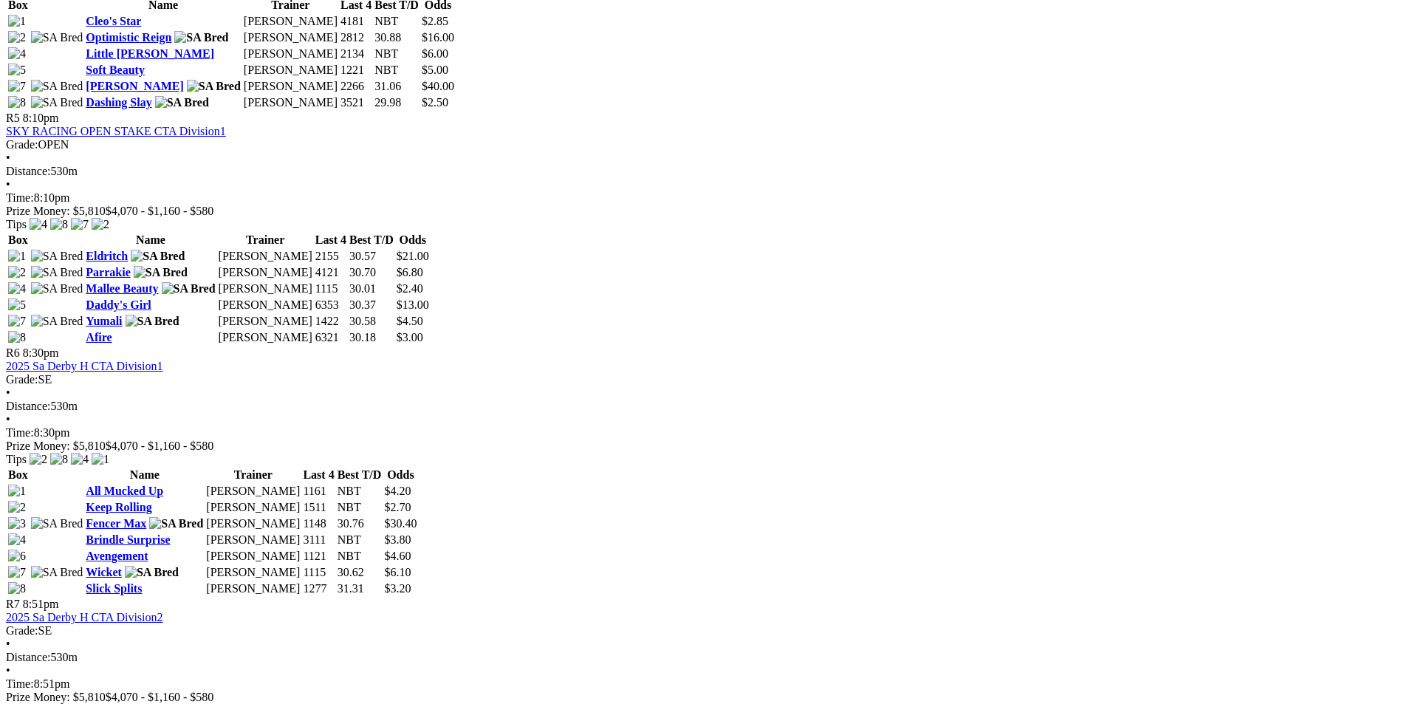  I want to click on td: 2134, so click(356, 54).